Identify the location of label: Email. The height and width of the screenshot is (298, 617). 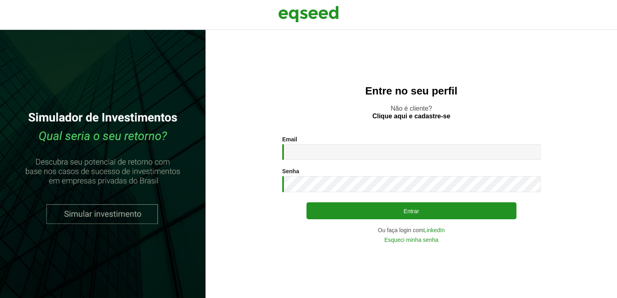
(290, 139).